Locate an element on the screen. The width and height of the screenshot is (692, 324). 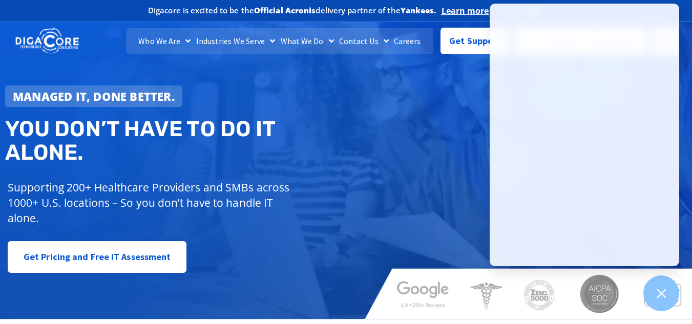
a: Get Support is located at coordinates (475, 41).